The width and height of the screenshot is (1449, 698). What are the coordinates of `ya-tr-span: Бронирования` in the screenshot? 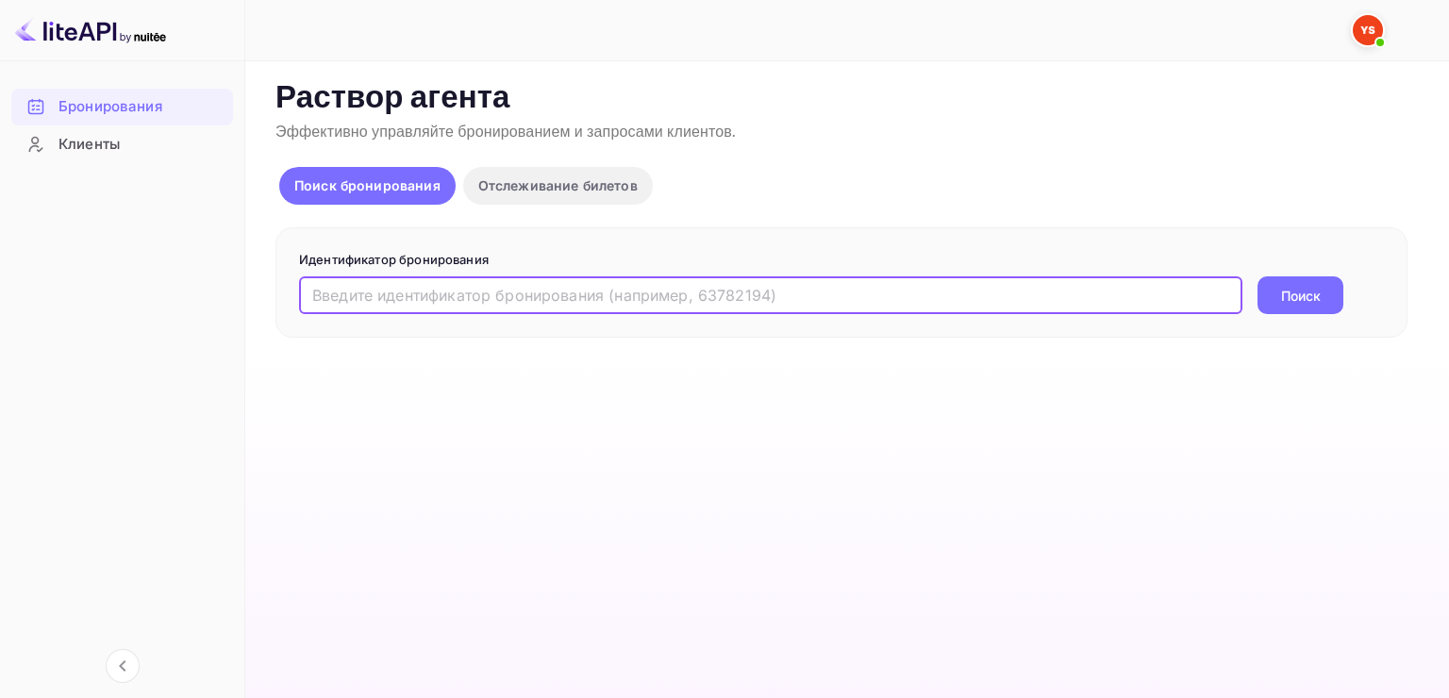 It's located at (110, 107).